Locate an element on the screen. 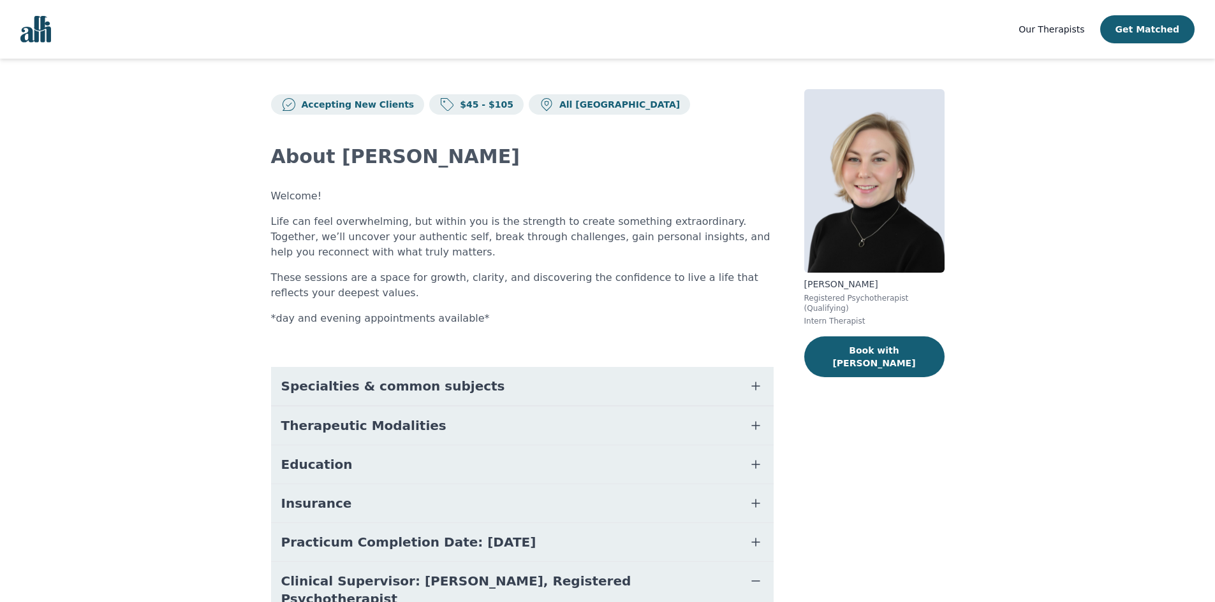 The image size is (1215, 602). button: Get Matched is located at coordinates (1147, 29).